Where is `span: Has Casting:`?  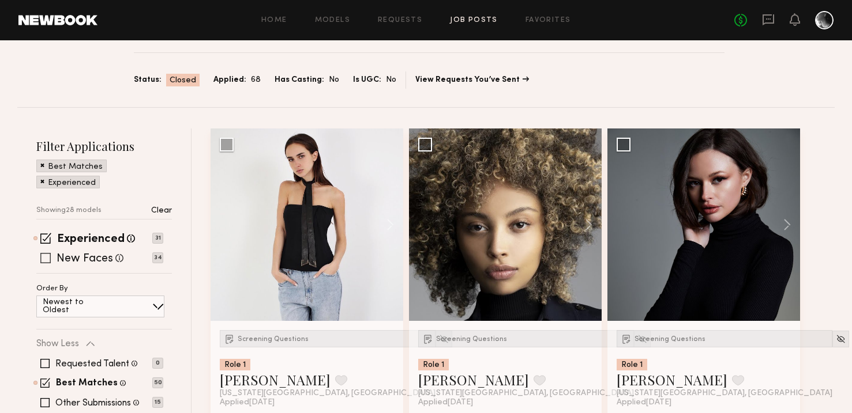
span: Has Casting: is located at coordinates (299, 80).